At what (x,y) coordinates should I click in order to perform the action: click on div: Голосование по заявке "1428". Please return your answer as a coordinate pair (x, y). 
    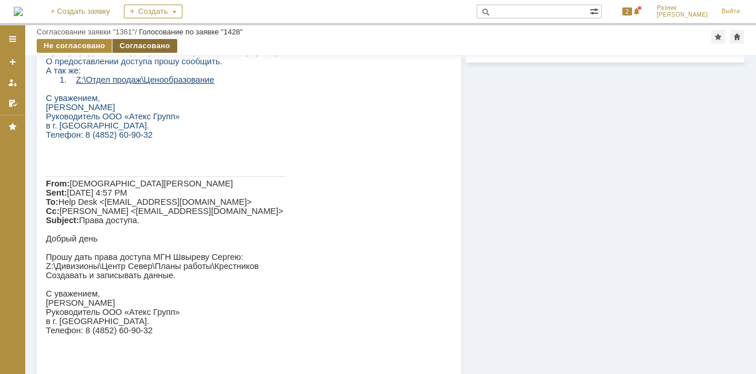
    Looking at the image, I should click on (190, 32).